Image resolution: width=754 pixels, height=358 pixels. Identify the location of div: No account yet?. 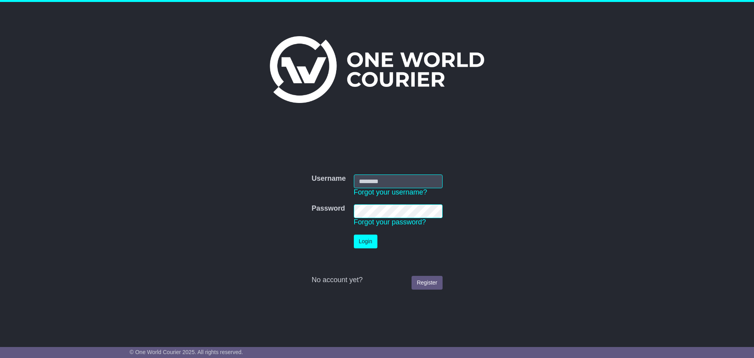
(376, 280).